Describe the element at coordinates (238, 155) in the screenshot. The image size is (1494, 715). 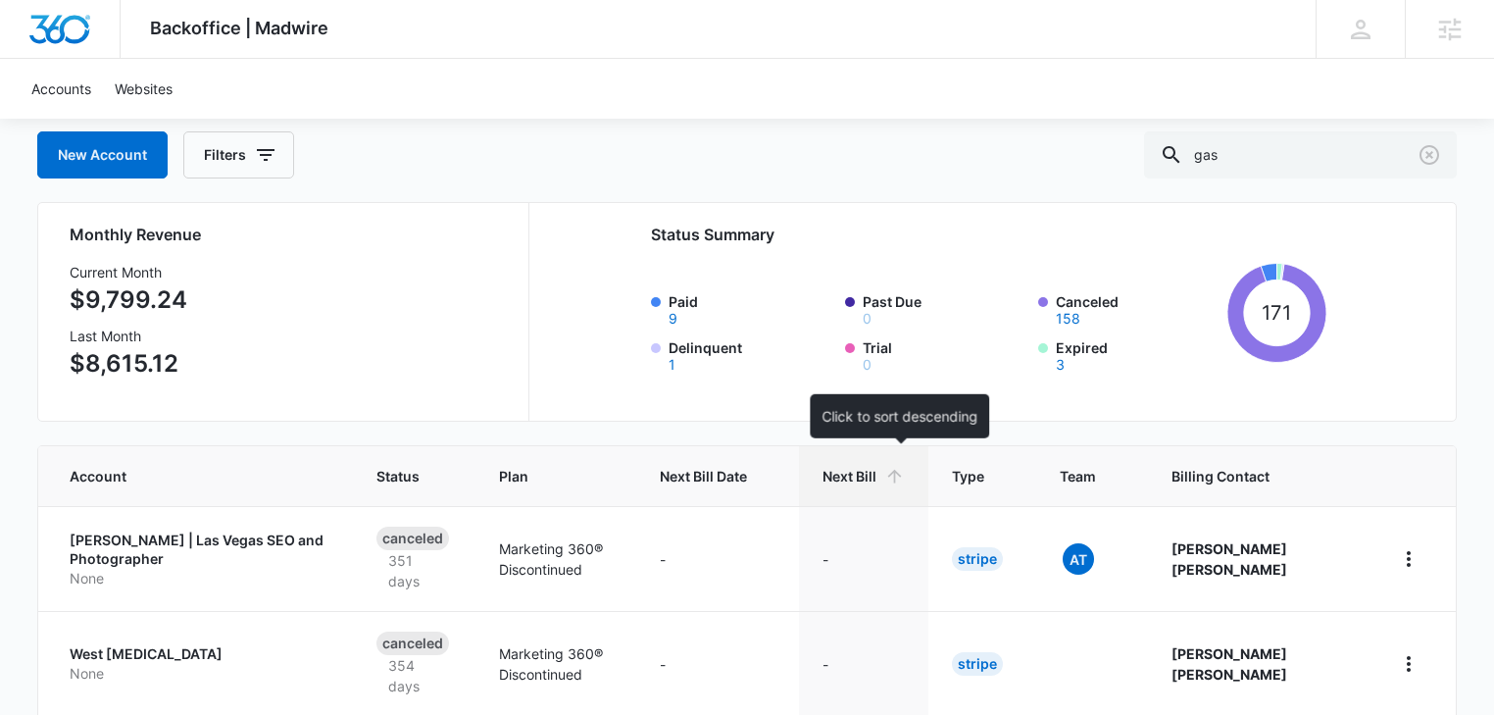
I see `button: Filters` at that location.